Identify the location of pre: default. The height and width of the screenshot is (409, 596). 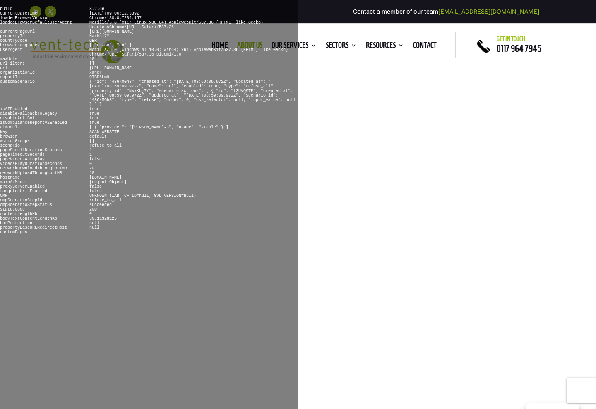
(98, 136).